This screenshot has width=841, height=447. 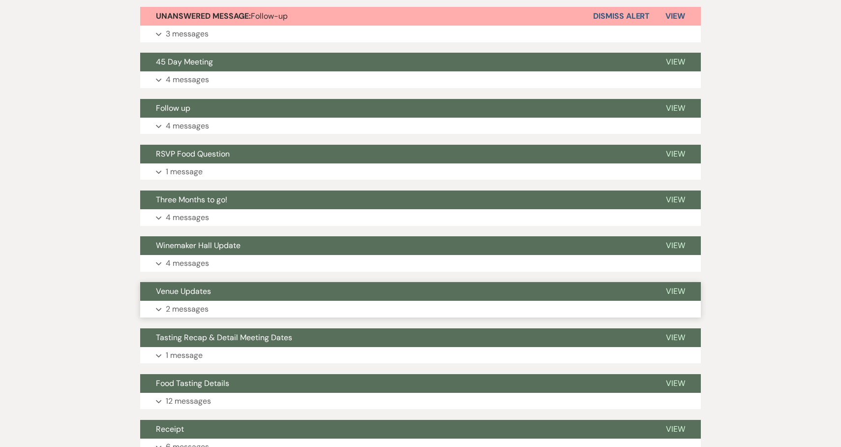 What do you see at coordinates (187, 309) in the screenshot?
I see `p: 2 messages` at bounding box center [187, 309].